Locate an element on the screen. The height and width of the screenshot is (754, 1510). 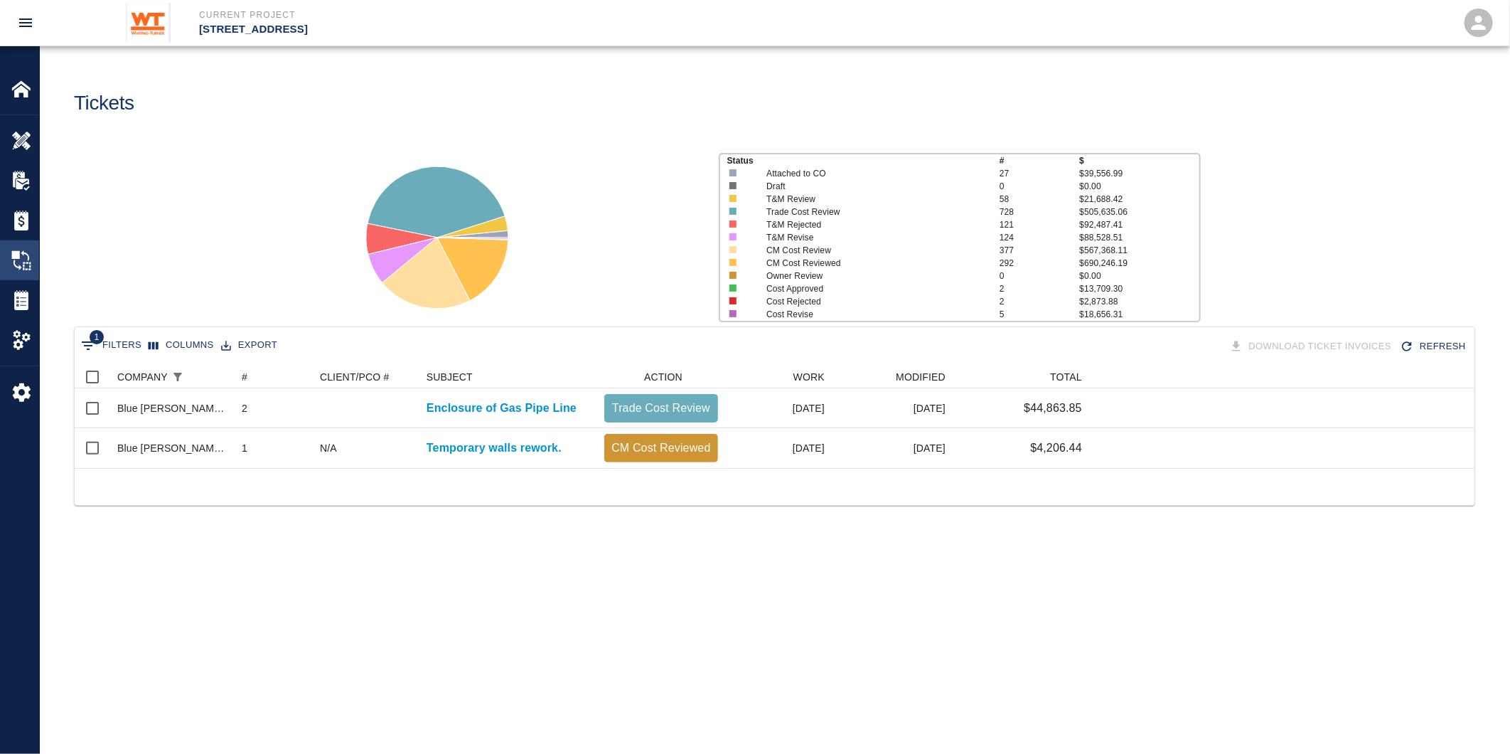
div: 2 is located at coordinates (245, 408).